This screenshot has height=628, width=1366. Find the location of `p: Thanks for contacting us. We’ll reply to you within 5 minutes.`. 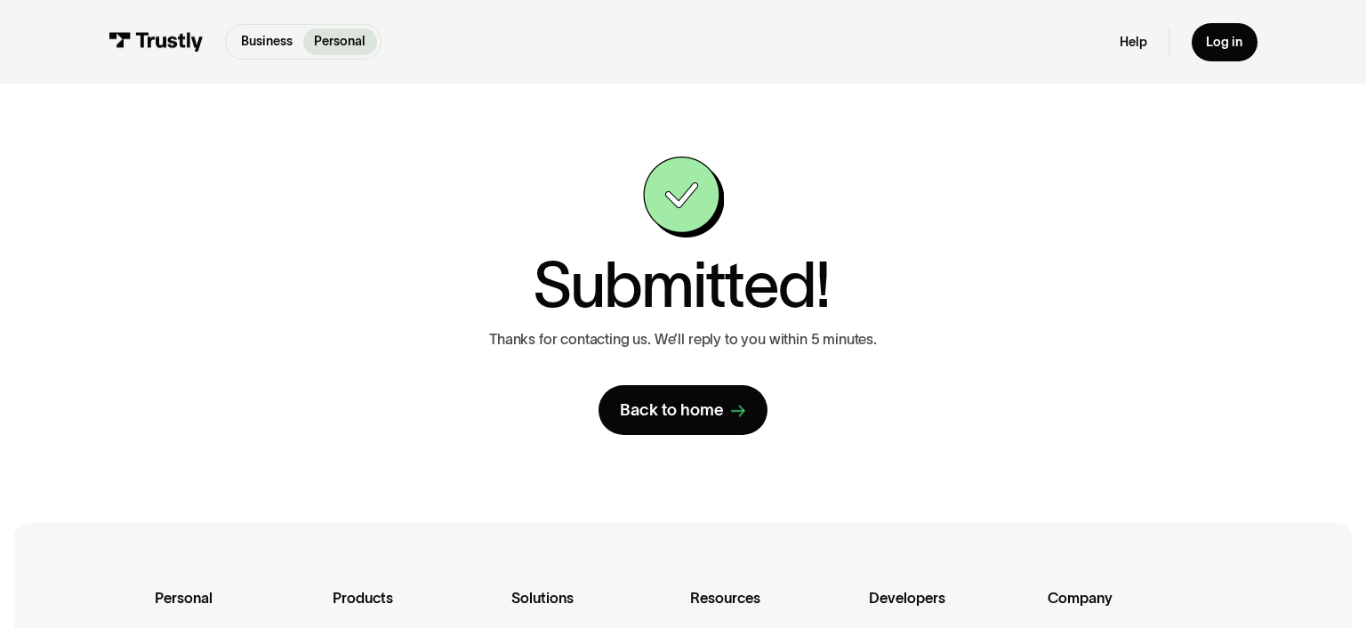

p: Thanks for contacting us. We’ll reply to you within 5 minutes. is located at coordinates (683, 340).